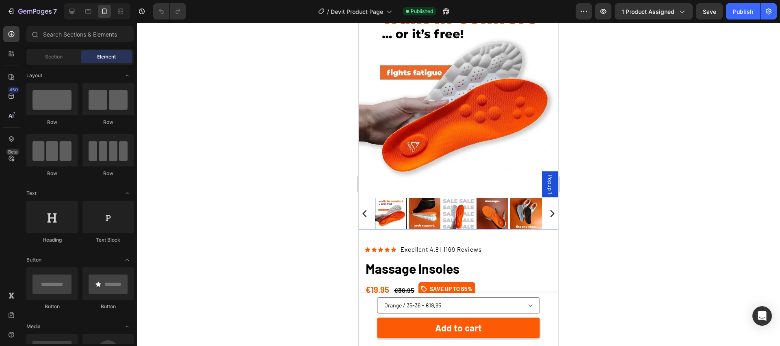 The image size is (780, 346). What do you see at coordinates (762, 316) in the screenshot?
I see `div: Open Intercom Messenger` at bounding box center [762, 316].